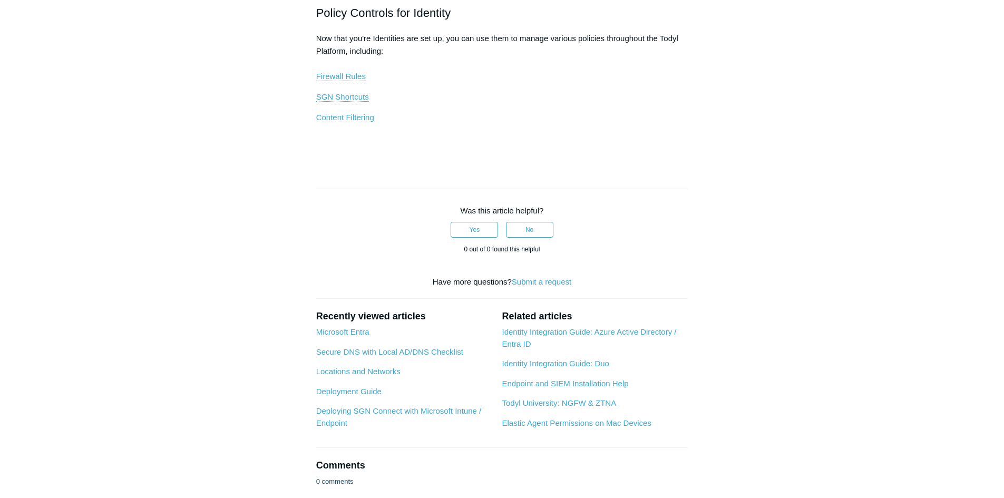 This screenshot has width=1004, height=498. What do you see at coordinates (335, 482) in the screenshot?
I see `p: 0 comments` at bounding box center [335, 482].